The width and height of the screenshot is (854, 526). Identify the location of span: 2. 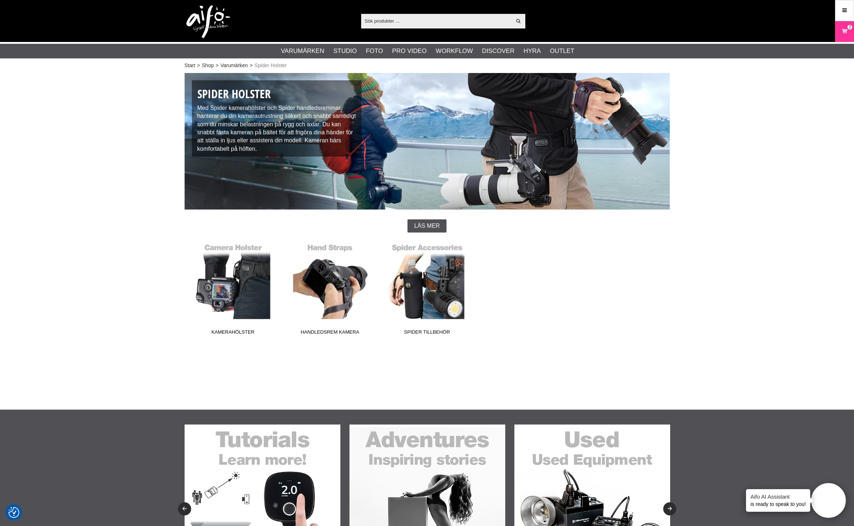
(850, 27).